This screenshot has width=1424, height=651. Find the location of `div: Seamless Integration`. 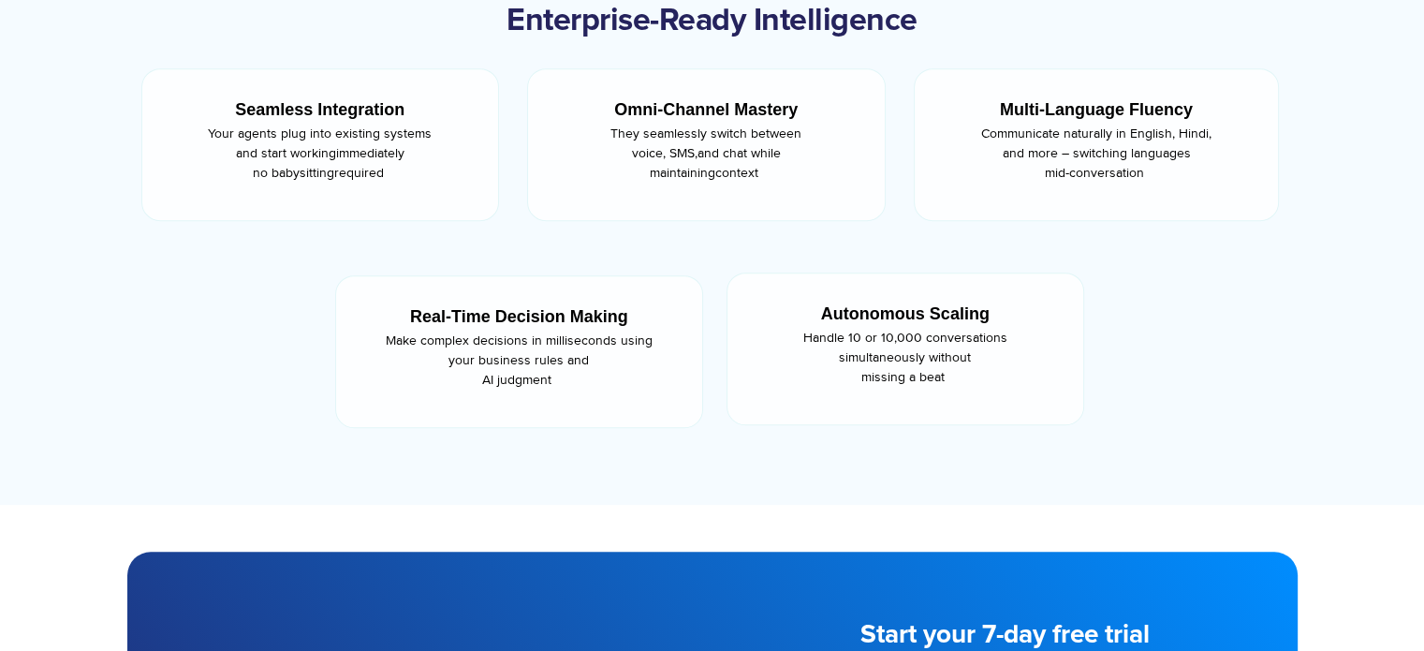

div: Seamless Integration is located at coordinates (320, 110).